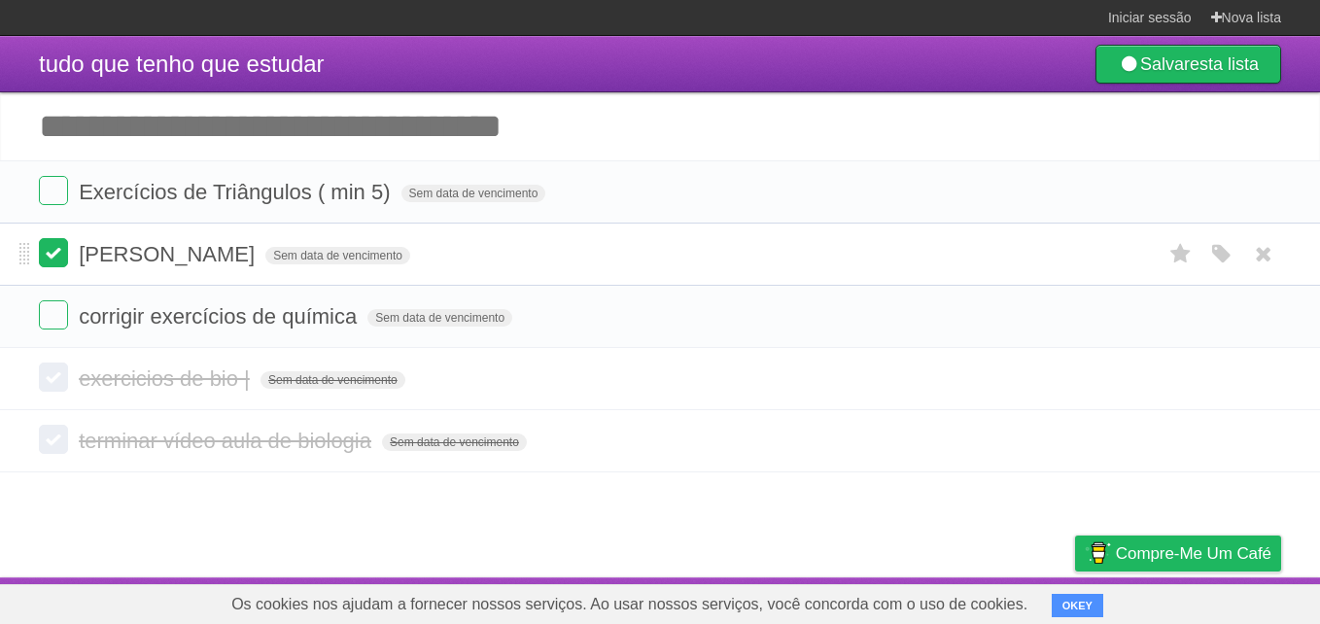 The height and width of the screenshot is (624, 1320). I want to click on span: Os cookies nos ajudam a fornecer nossos serviços. Ao usar nossos serviços, você concorda com o us..., so click(629, 605).